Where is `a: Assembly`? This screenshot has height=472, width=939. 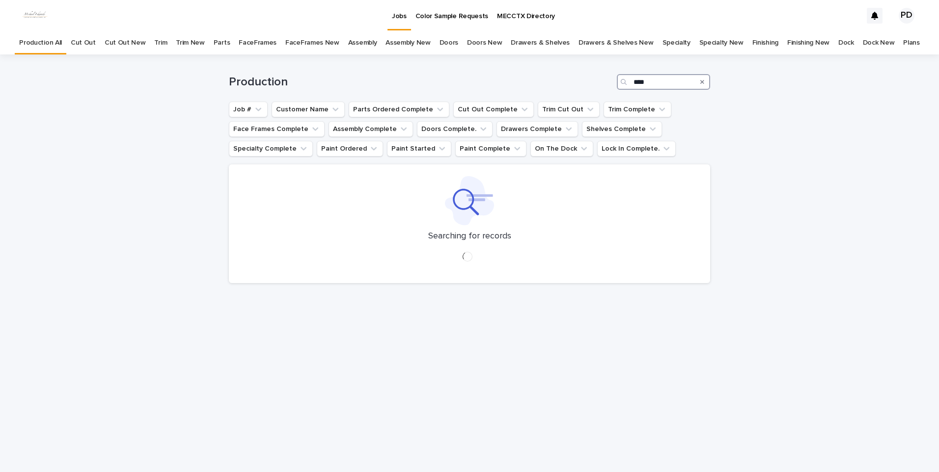 a: Assembly is located at coordinates (362, 43).